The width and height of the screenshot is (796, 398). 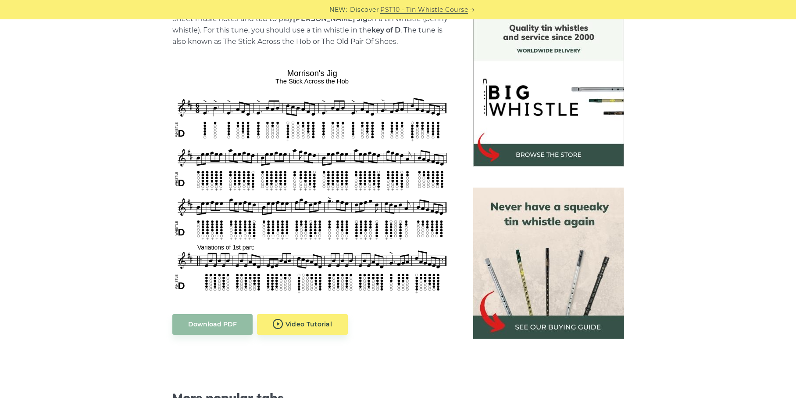 What do you see at coordinates (424, 10) in the screenshot?
I see `a: PST10 - Tin Whistle Course` at bounding box center [424, 10].